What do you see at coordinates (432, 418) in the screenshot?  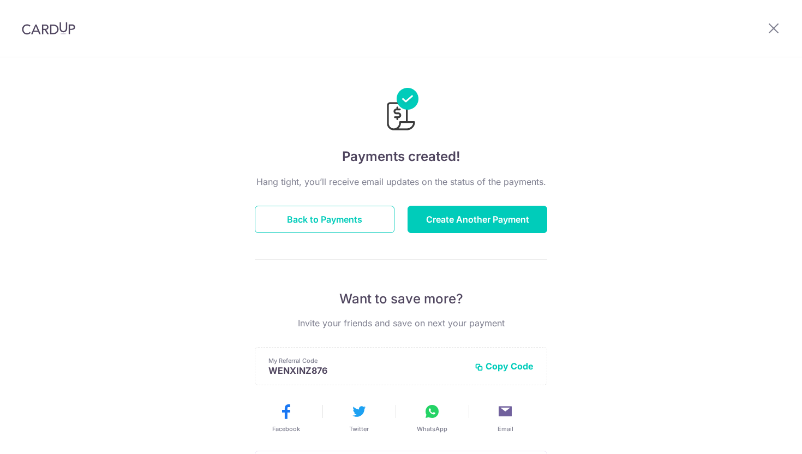 I see `button: WhatsApp` at bounding box center [432, 418].